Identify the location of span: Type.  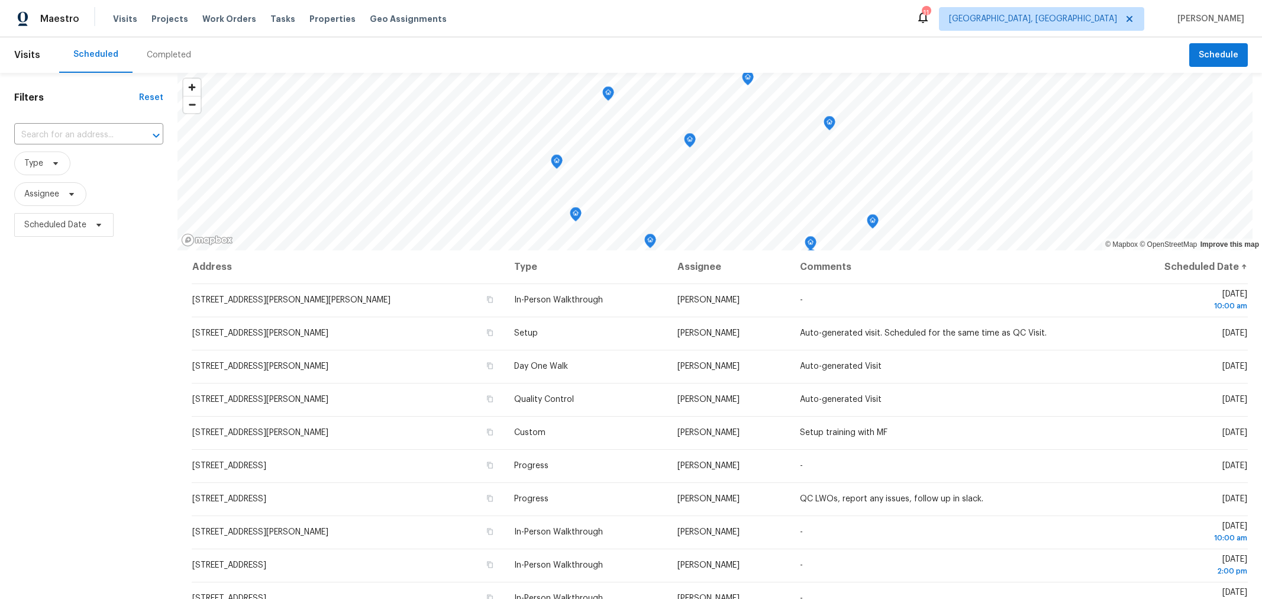
(34, 163).